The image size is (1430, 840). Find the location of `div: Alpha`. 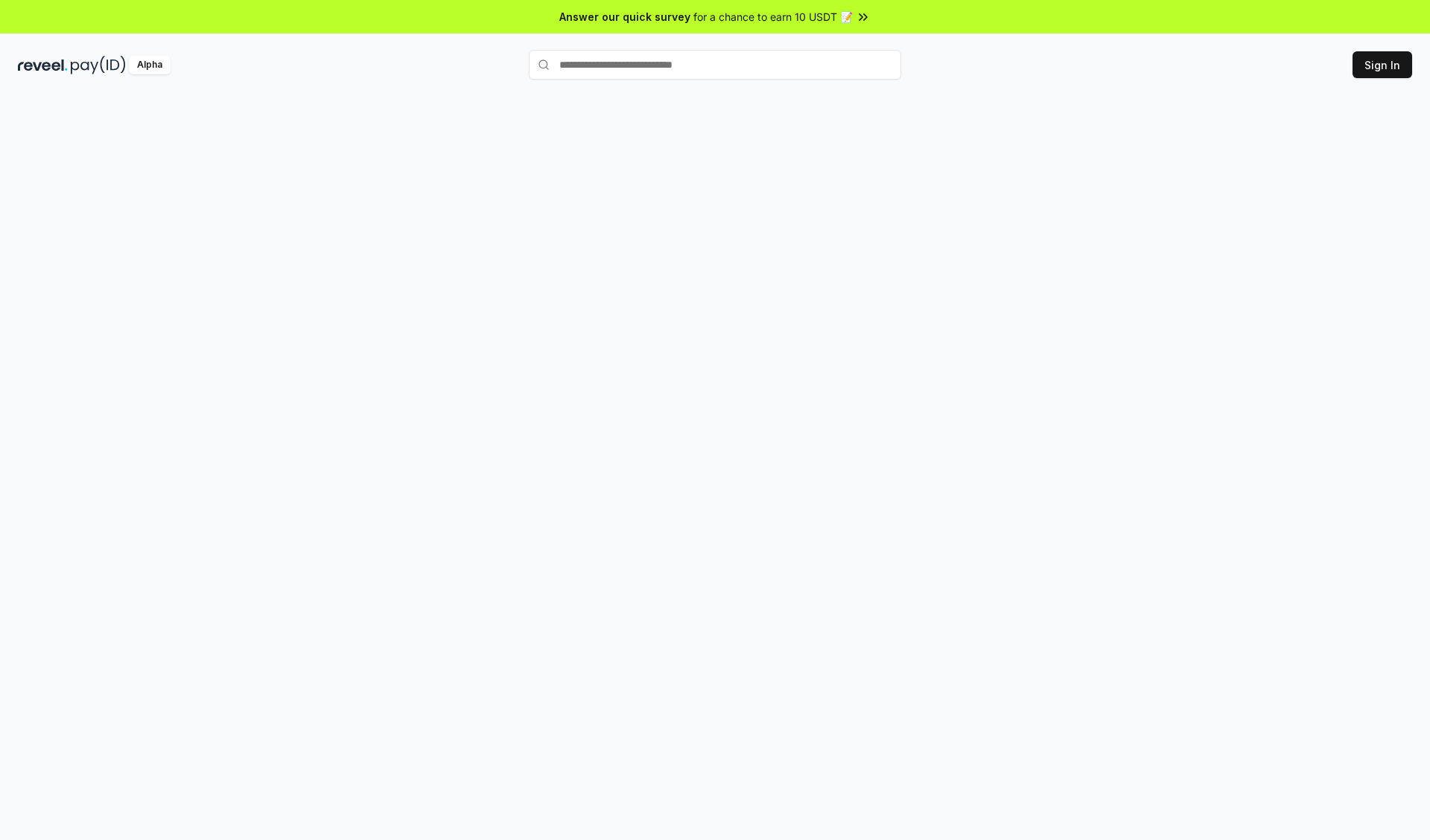

div: Alpha is located at coordinates (149, 64).